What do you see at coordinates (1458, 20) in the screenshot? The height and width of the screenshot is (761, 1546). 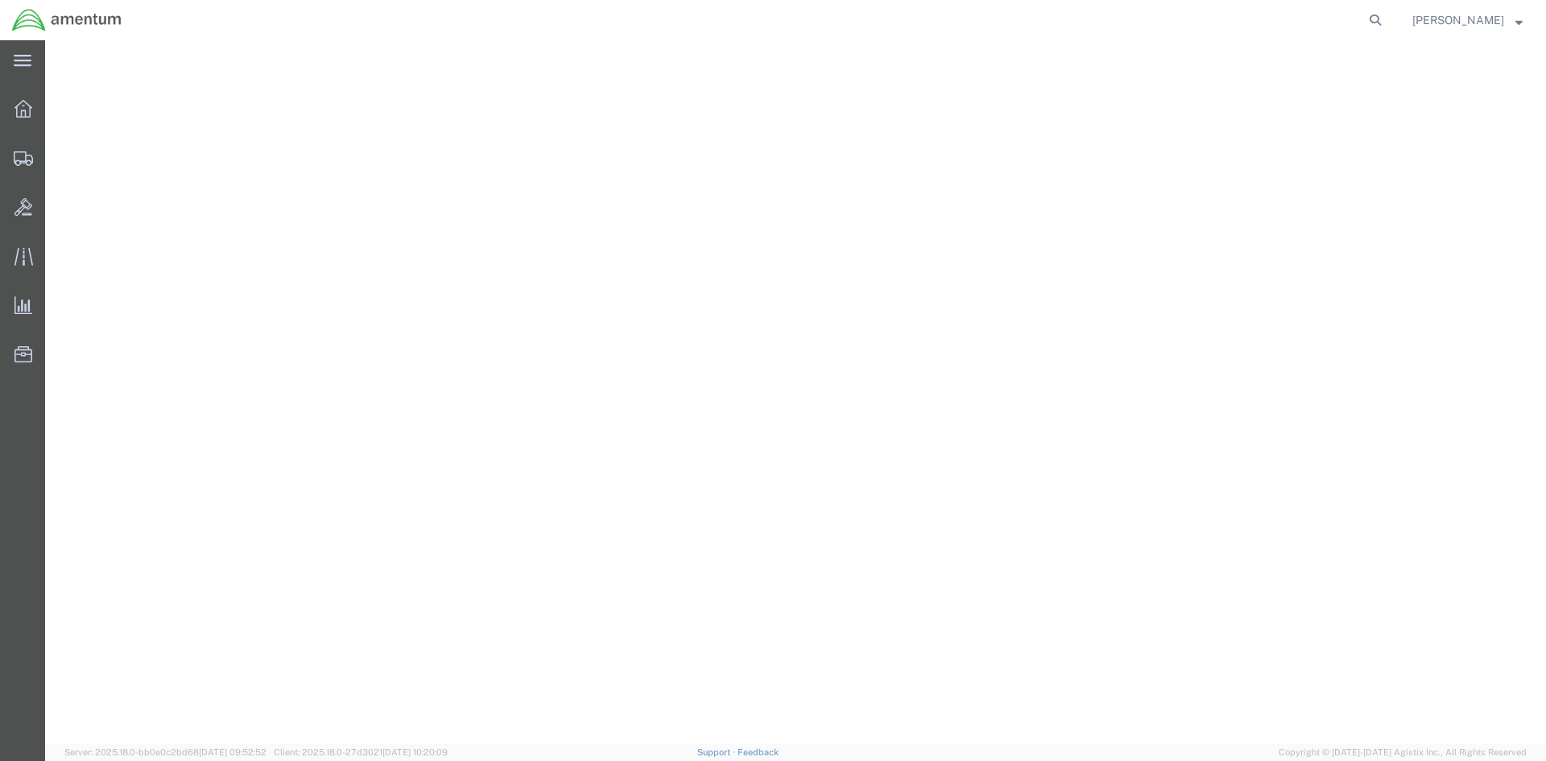 I see `span: Jessica White` at bounding box center [1458, 20].